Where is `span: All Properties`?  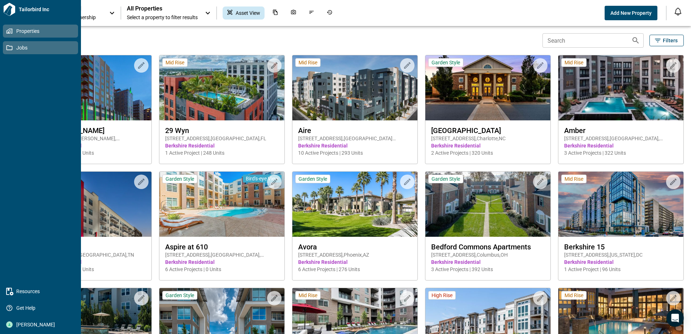
span: All Properties is located at coordinates (162, 9).